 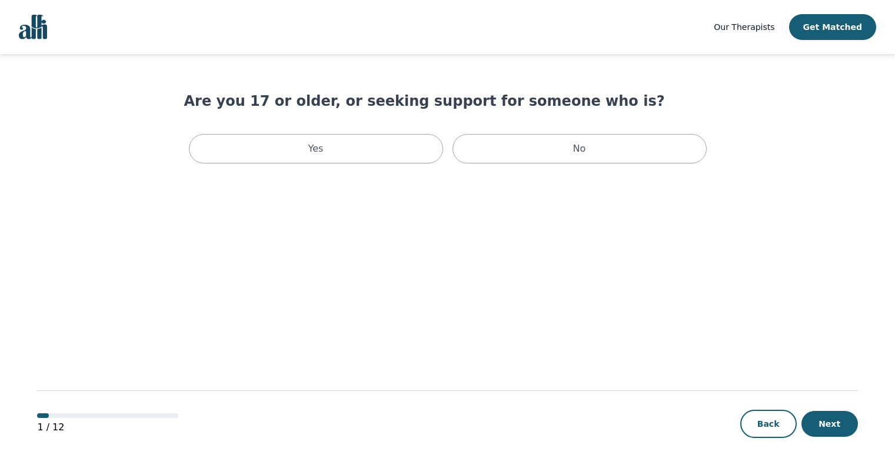 I want to click on p: Yes, so click(x=316, y=149).